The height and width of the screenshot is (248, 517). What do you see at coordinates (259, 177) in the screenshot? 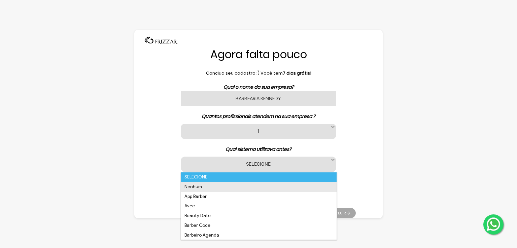
I see `li: SELECIONE` at bounding box center [259, 177].